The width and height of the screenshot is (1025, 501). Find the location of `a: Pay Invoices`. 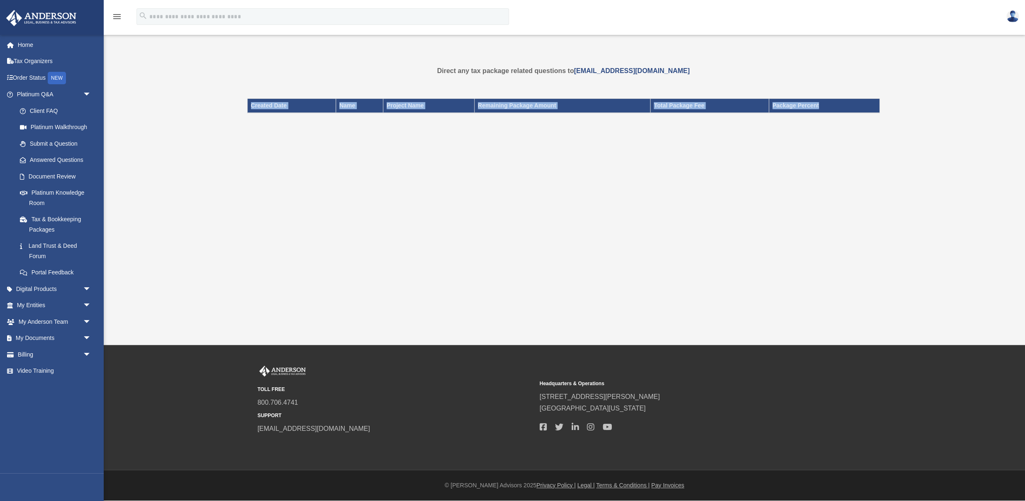

a: Pay Invoices is located at coordinates (668, 485).